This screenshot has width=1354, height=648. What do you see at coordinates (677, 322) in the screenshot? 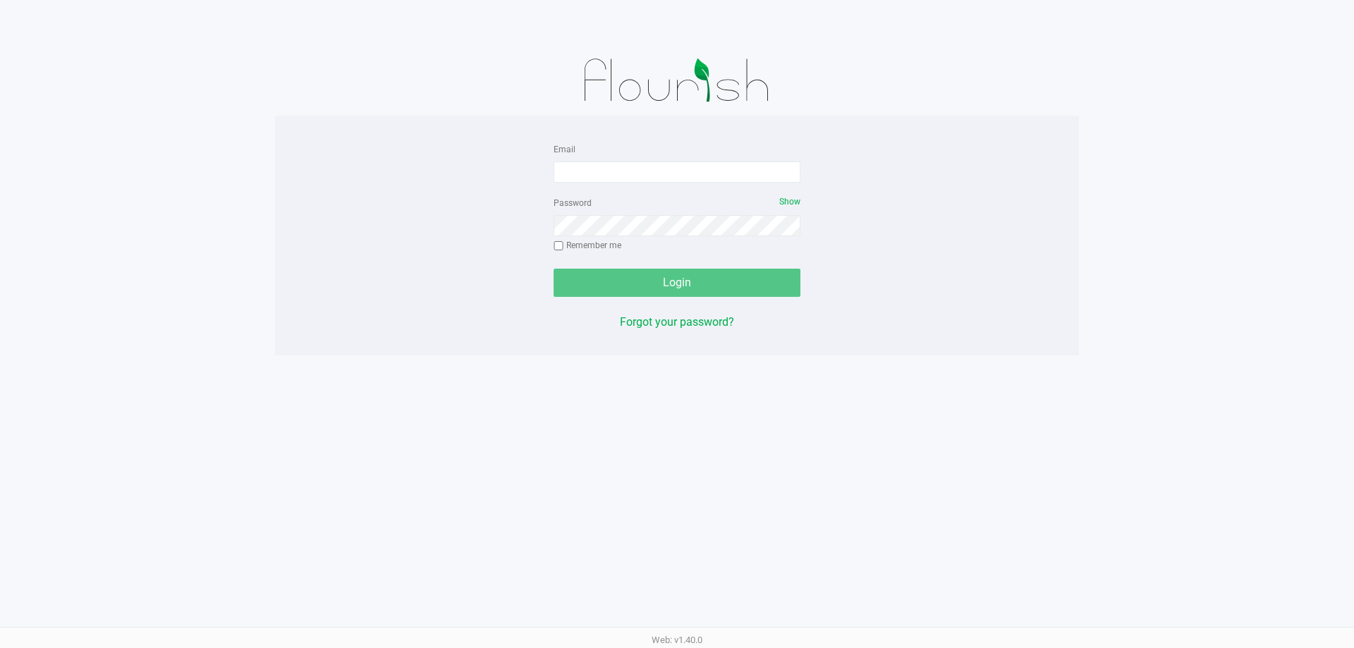
I see `button: Forgot your password?` at bounding box center [677, 322].